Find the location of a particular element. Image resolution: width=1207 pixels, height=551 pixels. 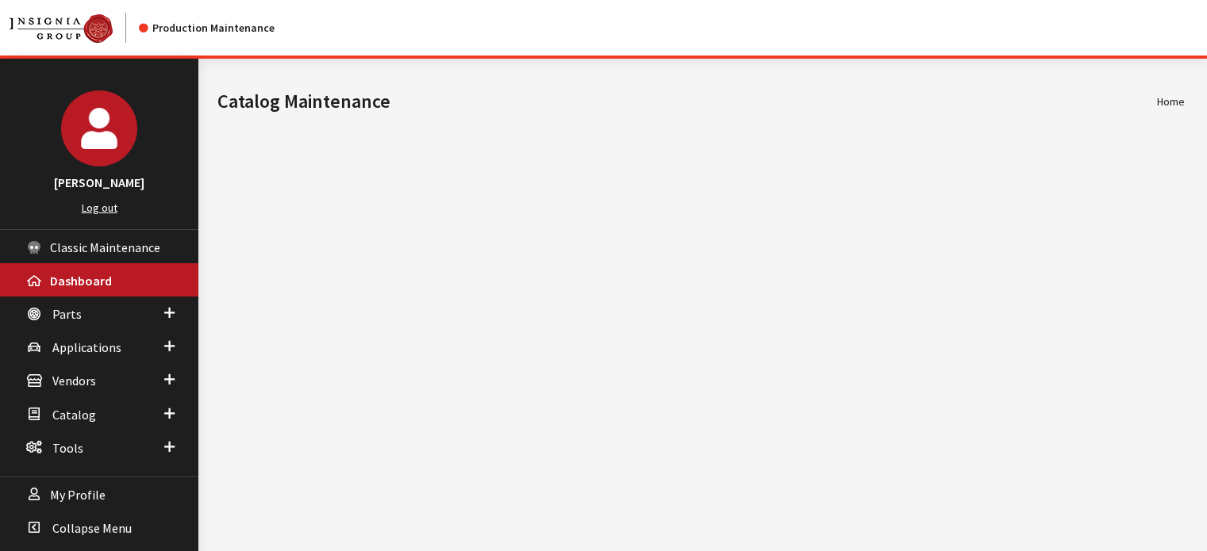

img: Catalog Maintenance is located at coordinates (61, 29).